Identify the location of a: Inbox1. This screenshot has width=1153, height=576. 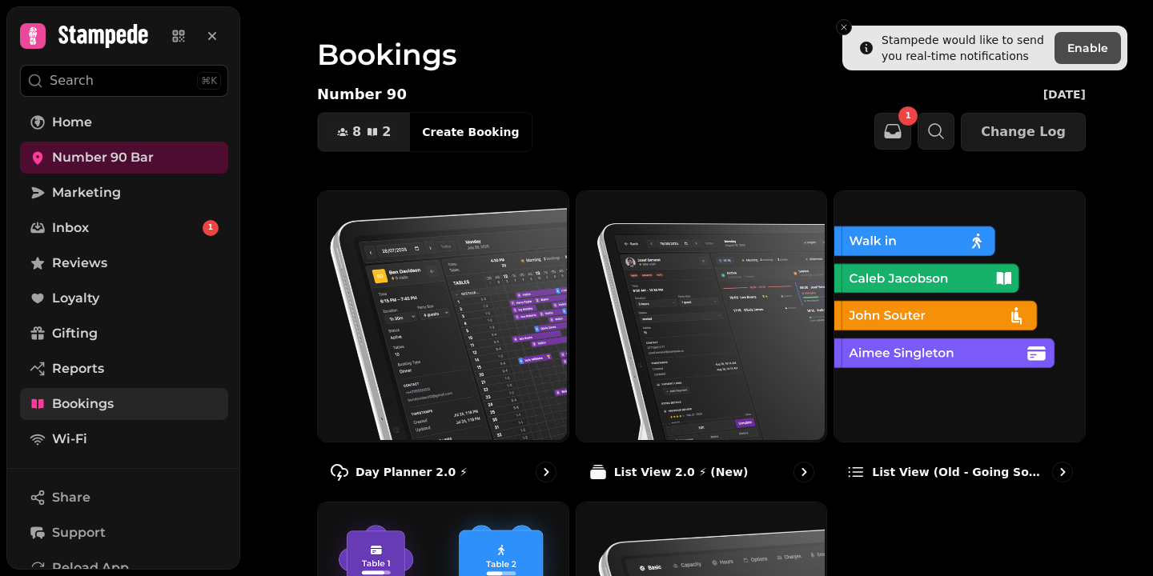
(124, 228).